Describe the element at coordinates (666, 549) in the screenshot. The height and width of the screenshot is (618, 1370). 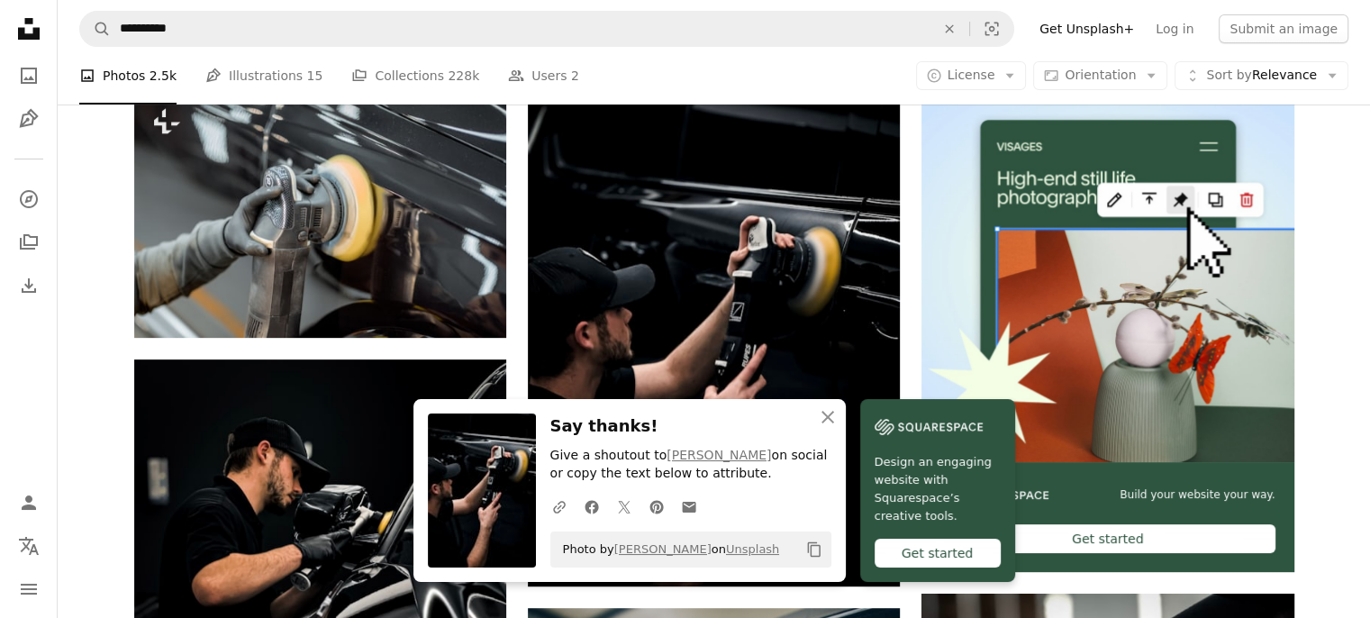
I see `span: Photo by on` at that location.